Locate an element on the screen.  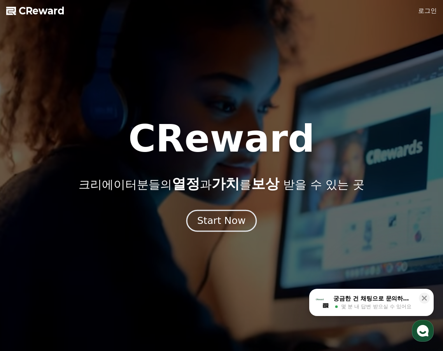
h1: CReward is located at coordinates (221, 139).